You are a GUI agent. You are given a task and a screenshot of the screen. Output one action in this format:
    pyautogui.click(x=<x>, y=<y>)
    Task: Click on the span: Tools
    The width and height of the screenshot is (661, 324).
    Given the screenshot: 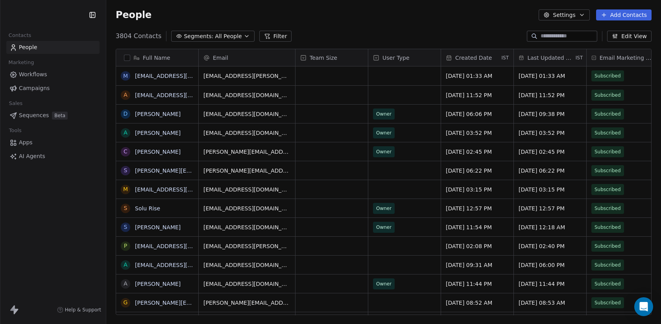 What is the action you would take?
    pyautogui.click(x=15, y=131)
    